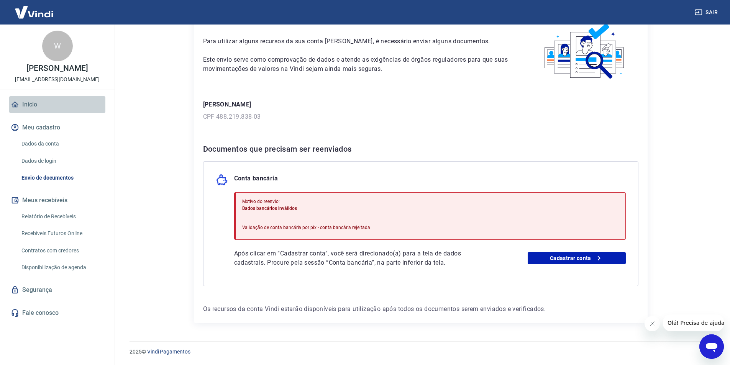 The width and height of the screenshot is (730, 365). What do you see at coordinates (420, 352) in the screenshot?
I see `p: 2025 ©` at bounding box center [420, 352].